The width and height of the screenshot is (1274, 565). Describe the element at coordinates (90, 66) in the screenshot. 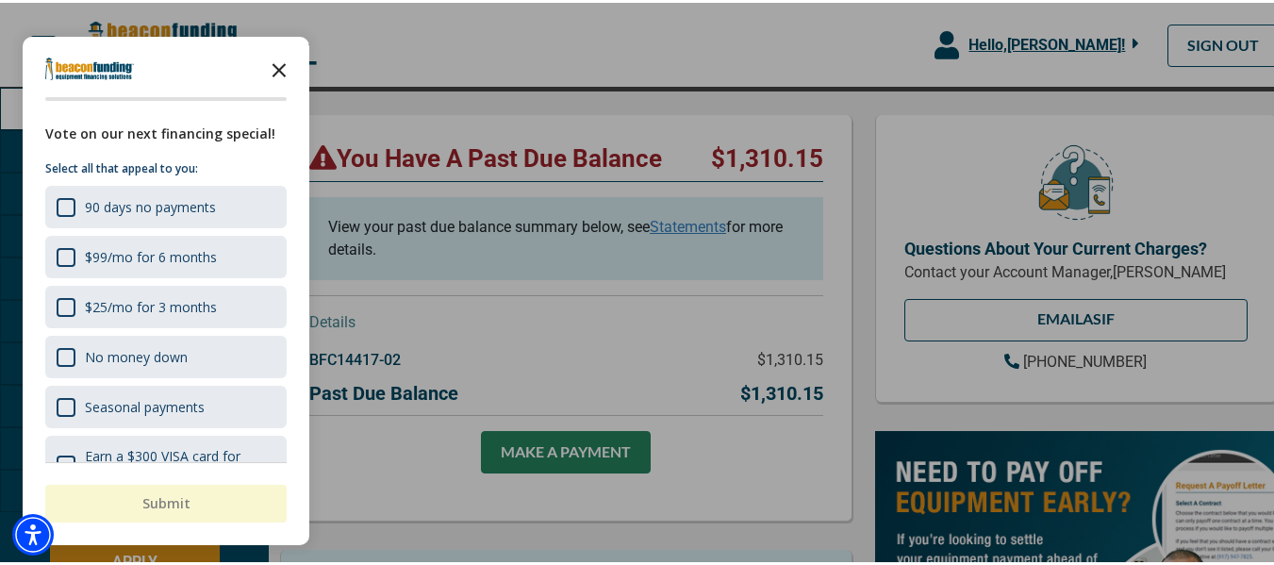

I see `img: Company logo` at that location.